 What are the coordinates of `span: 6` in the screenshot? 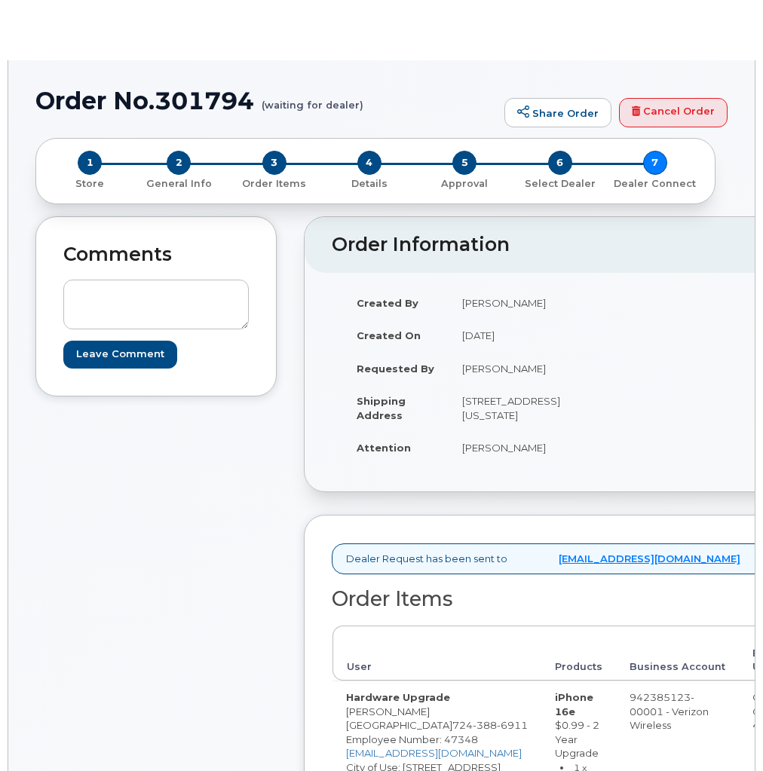 It's located at (560, 163).